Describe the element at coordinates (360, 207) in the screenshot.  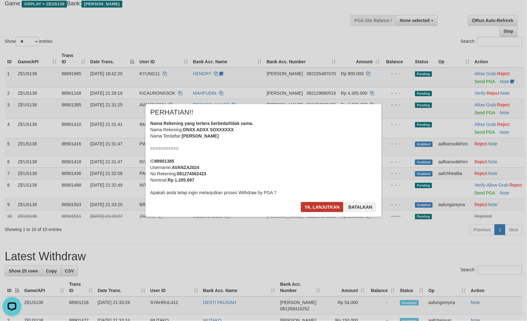
I see `button: Batalkan` at that location.